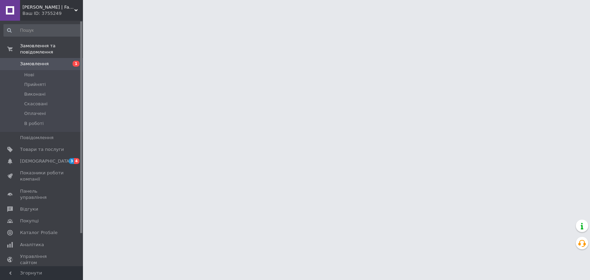  Describe the element at coordinates (29, 209) in the screenshot. I see `span: Відгуки` at that location.